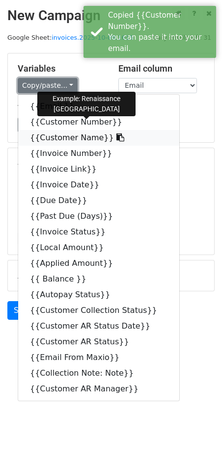 Image resolution: width=222 pixels, height=463 pixels. Describe the element at coordinates (99, 107) in the screenshot. I see `a: {{Email }}` at that location.